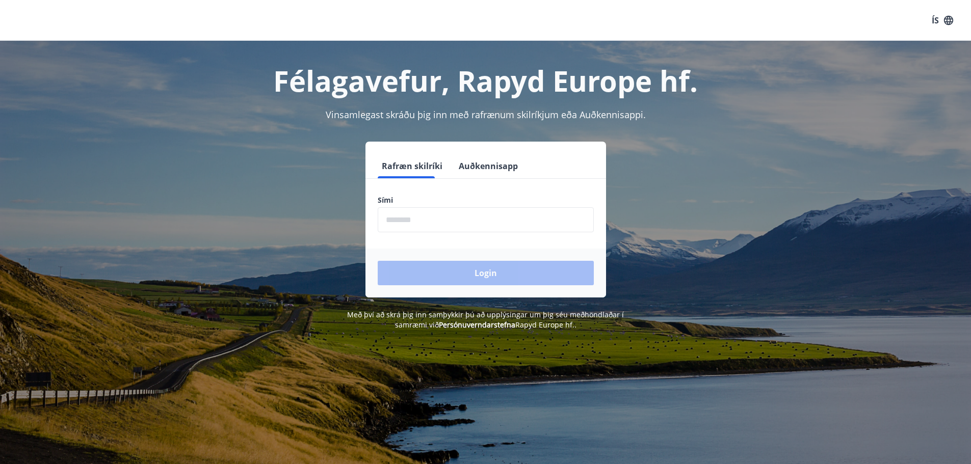 This screenshot has width=971, height=464. What do you see at coordinates (486, 80) in the screenshot?
I see `h1: Félagavefur, Rapyd Europe hf.` at bounding box center [486, 80].